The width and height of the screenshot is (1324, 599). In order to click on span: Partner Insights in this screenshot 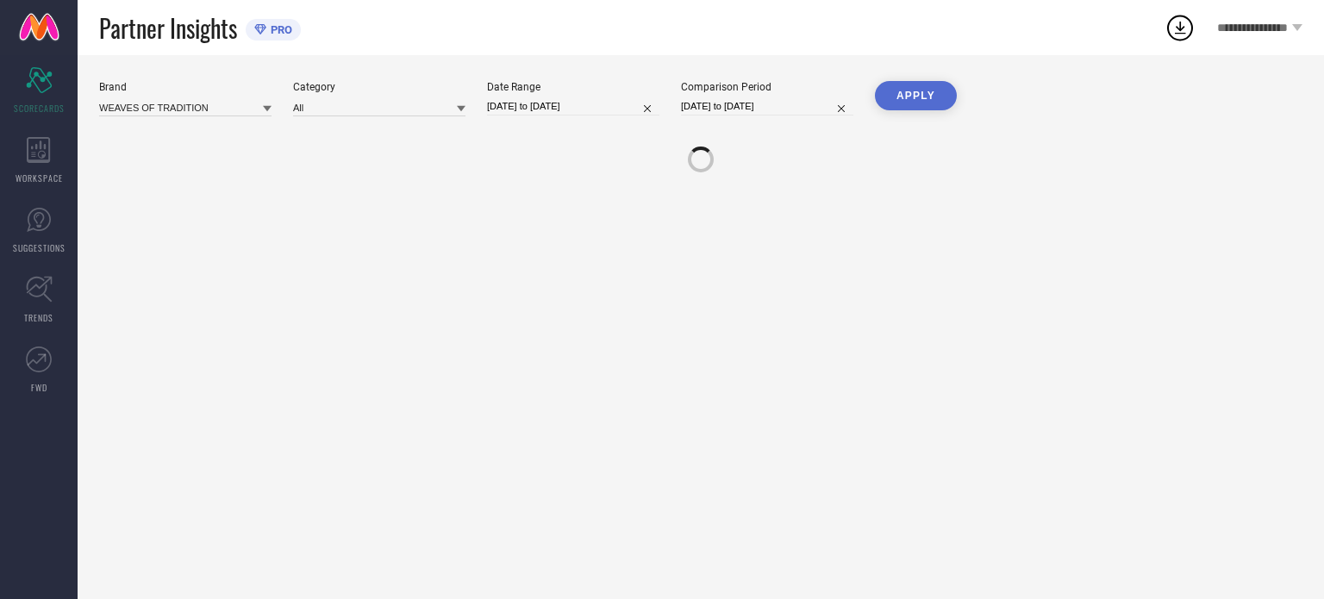, I will do `click(168, 28)`.